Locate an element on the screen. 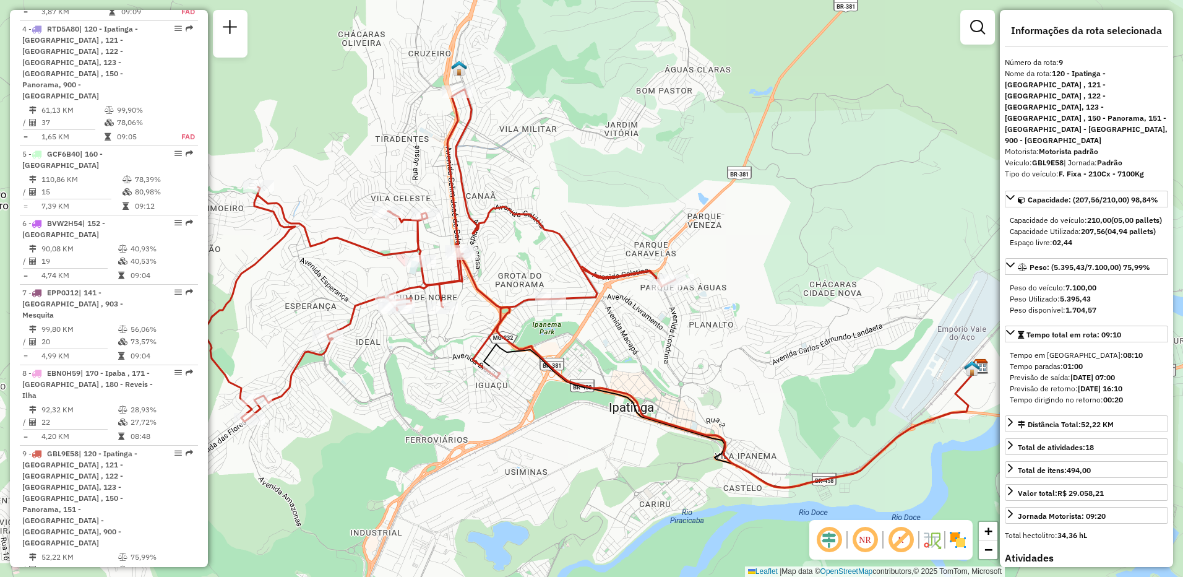 The image size is (1183, 577). strong: 00:20 is located at coordinates (1113, 399).